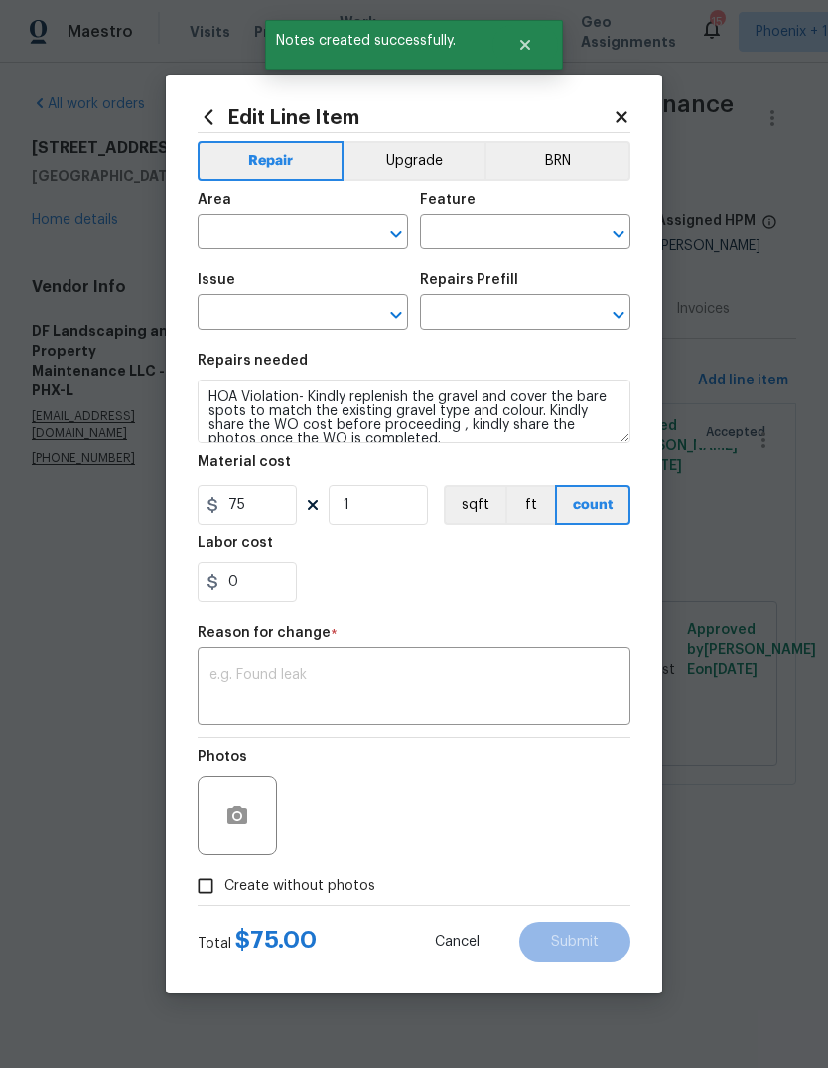 Image resolution: width=828 pixels, height=1068 pixels. Describe the element at coordinates (575, 942) in the screenshot. I see `button: Submit` at that location.